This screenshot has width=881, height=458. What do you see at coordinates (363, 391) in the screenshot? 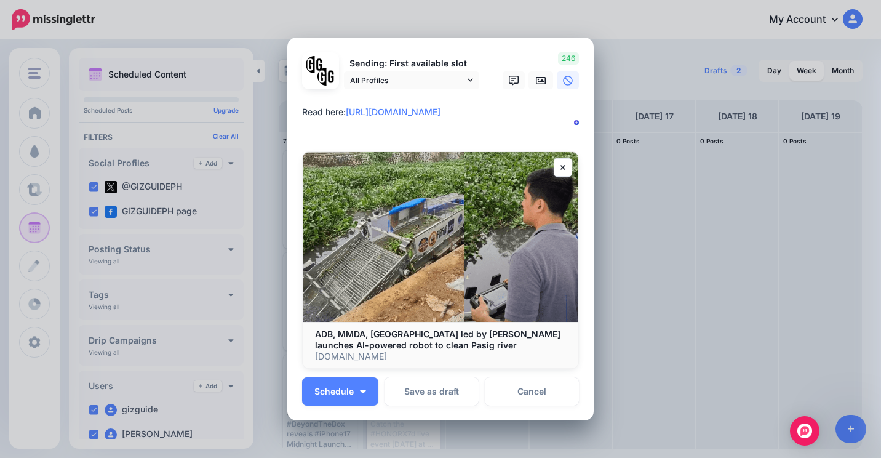
I see `img: arrow-down-white.png` at bounding box center [363, 391].